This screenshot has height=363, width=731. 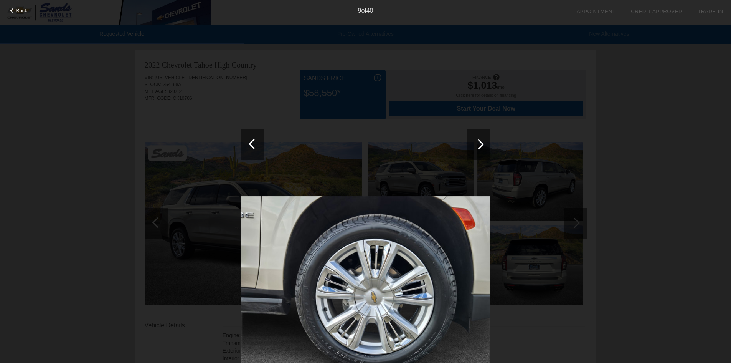 I want to click on a: Trade-In, so click(x=710, y=11).